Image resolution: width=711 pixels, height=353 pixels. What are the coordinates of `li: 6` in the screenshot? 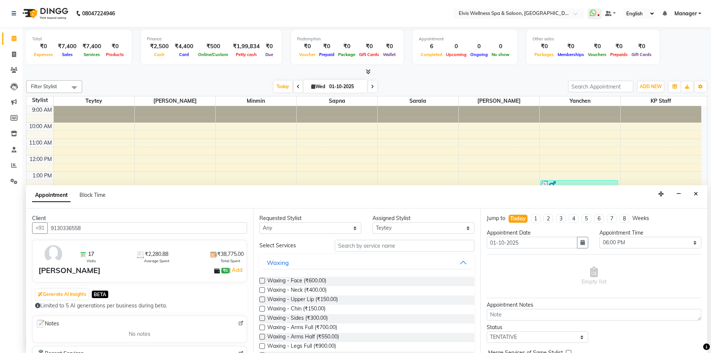 It's located at (599, 218).